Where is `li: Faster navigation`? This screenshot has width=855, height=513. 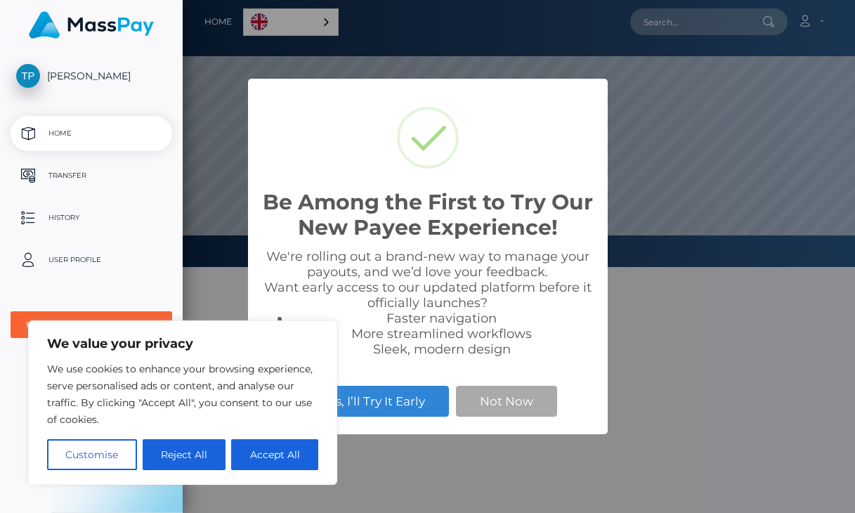
li: Faster navigation is located at coordinates (442, 318).